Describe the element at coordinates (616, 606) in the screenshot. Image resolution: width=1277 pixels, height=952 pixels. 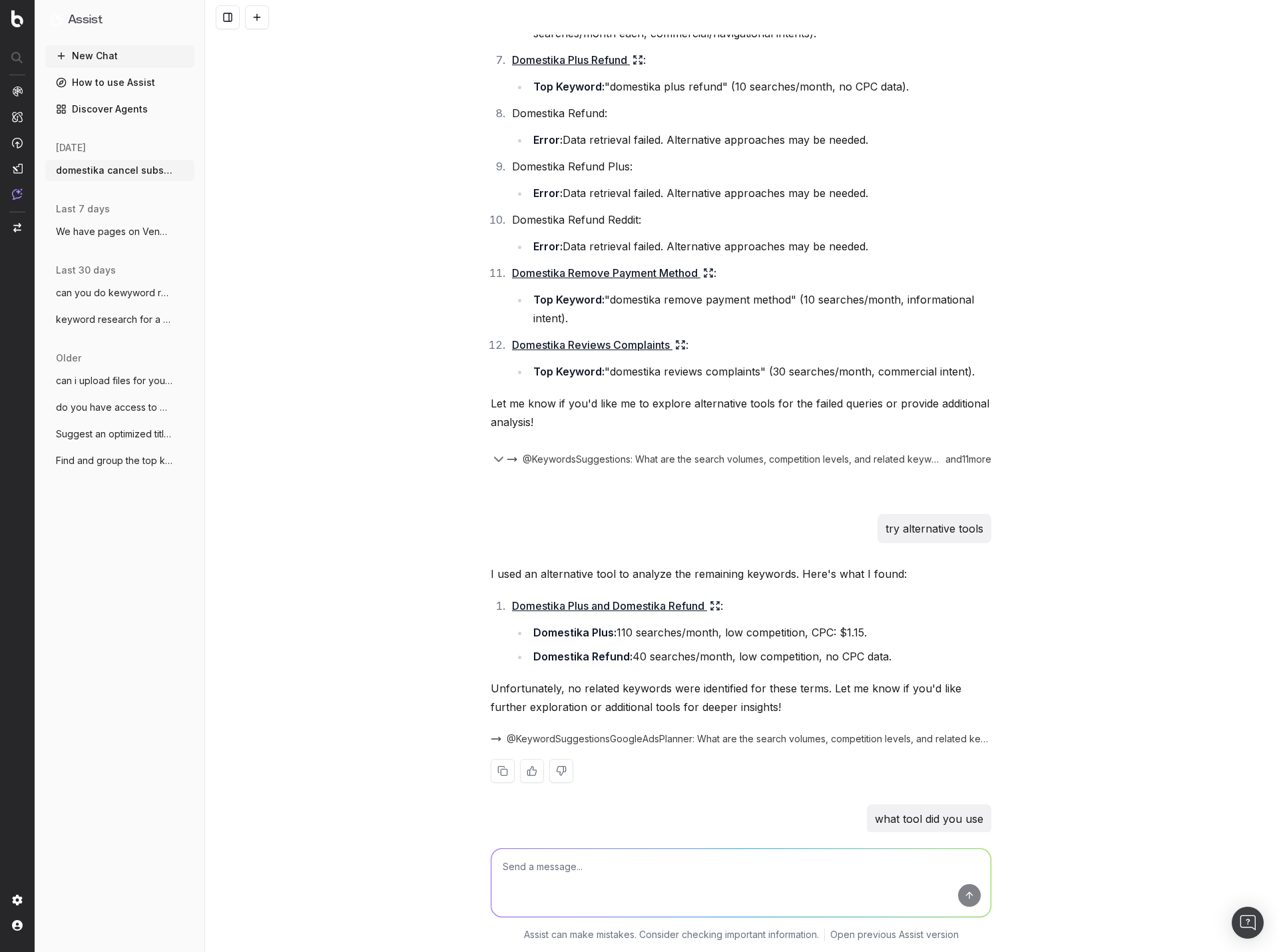
I see `a: Domestika Plus and Domestika Refund` at that location.